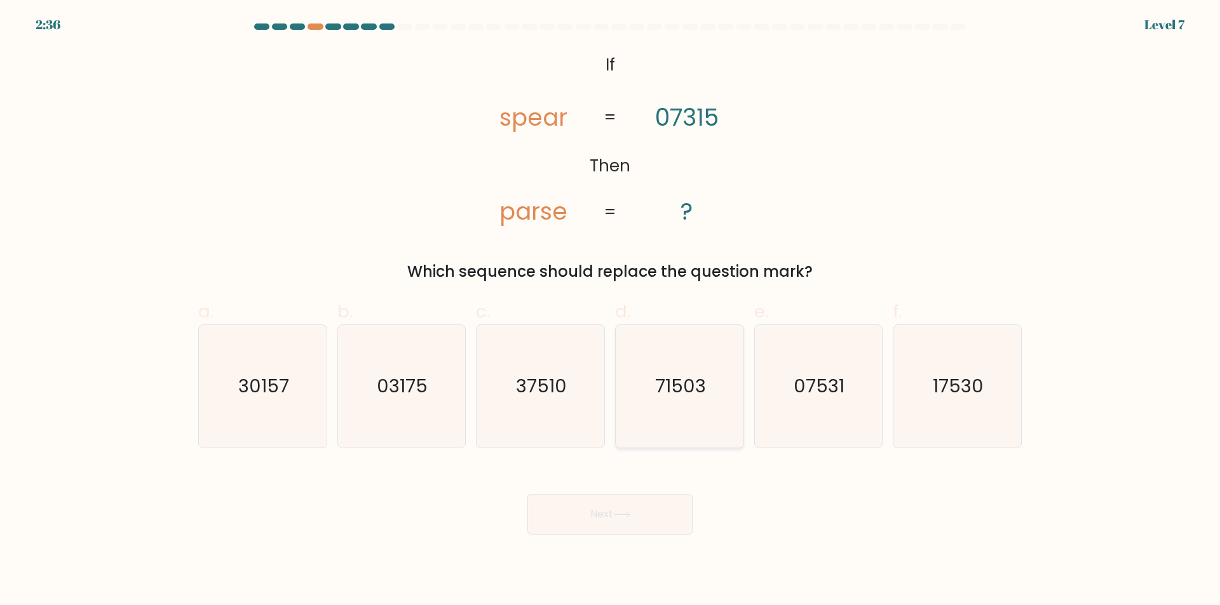  I want to click on span: c., so click(483, 311).